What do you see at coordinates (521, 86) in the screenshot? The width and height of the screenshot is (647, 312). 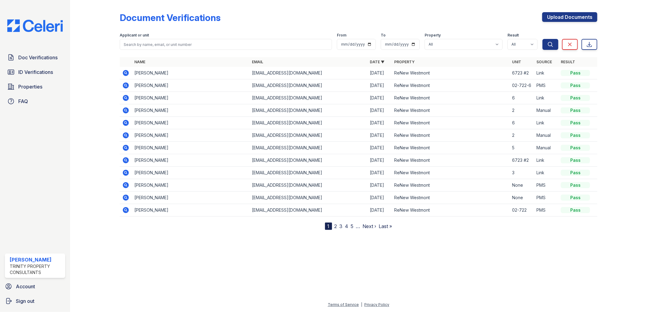 I see `td: 02-722-6` at bounding box center [521, 86].